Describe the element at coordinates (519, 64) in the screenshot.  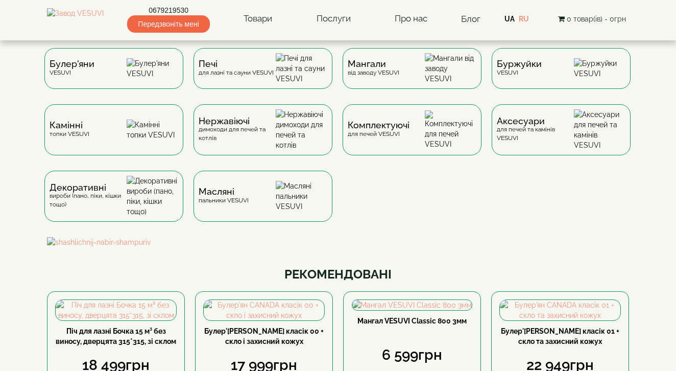
I see `span: Буржуйки` at that location.